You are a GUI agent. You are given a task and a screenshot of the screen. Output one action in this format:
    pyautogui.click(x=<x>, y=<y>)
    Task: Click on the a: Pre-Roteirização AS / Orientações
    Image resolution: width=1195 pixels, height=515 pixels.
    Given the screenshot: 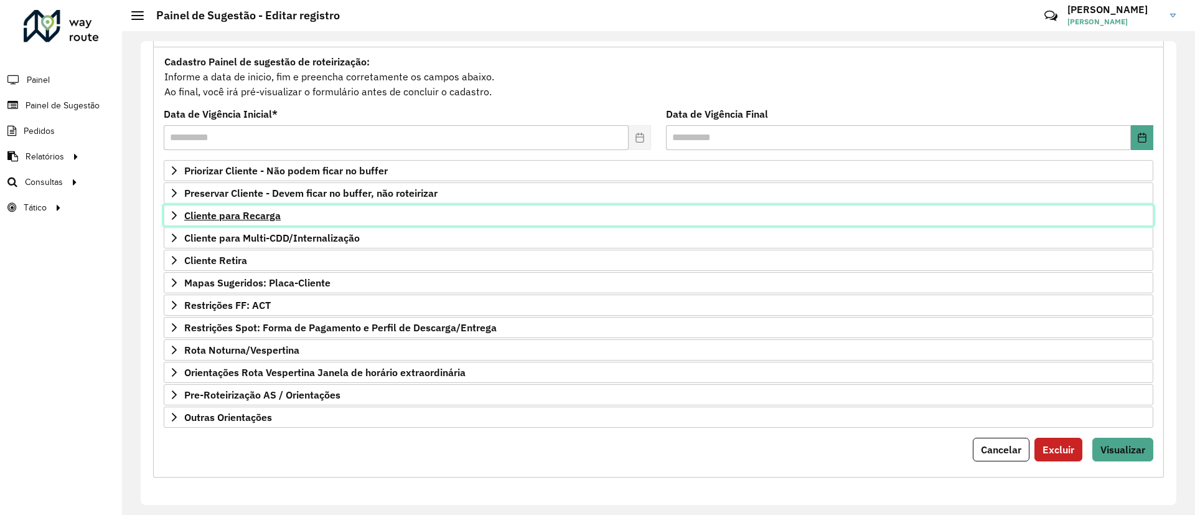 What is the action you would take?
    pyautogui.click(x=659, y=395)
    